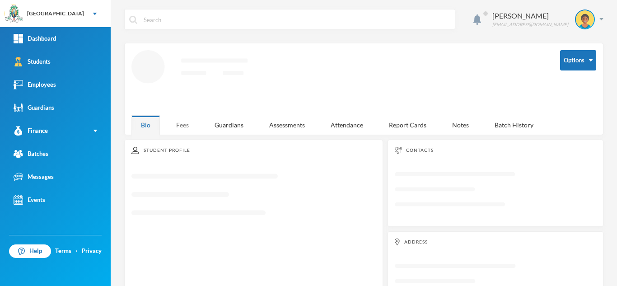 This screenshot has height=286, width=617. What do you see at coordinates (14, 14) in the screenshot?
I see `img: logo` at bounding box center [14, 14].